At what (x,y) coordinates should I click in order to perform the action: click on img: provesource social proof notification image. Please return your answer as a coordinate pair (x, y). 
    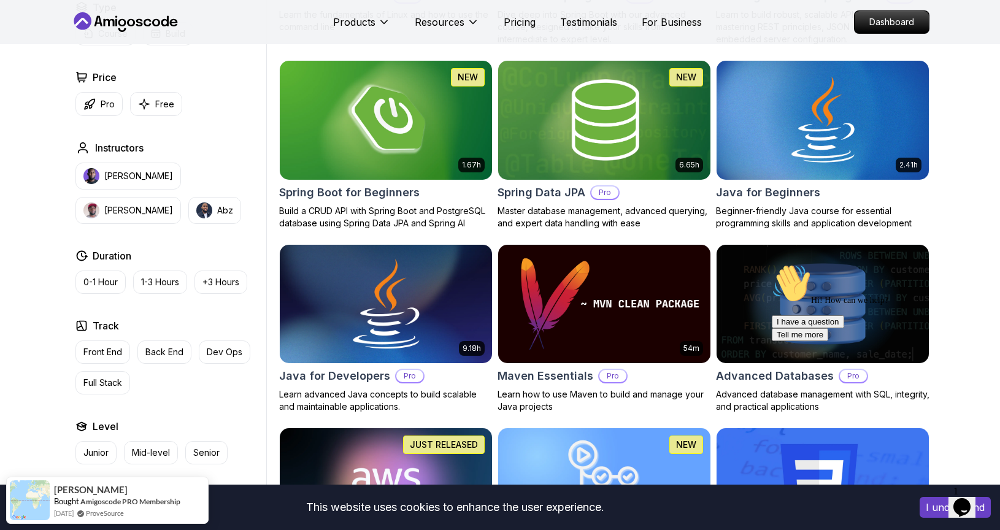
    Looking at the image, I should click on (29, 500).